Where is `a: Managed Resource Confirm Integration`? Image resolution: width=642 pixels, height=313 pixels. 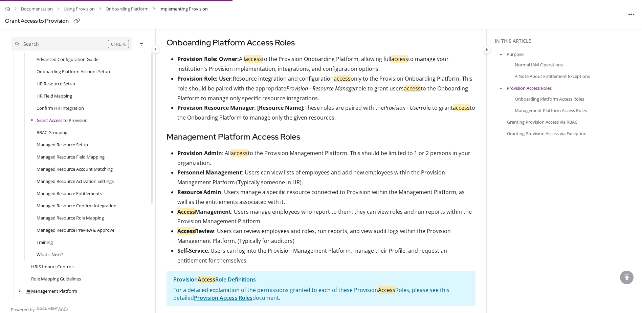 a: Managed Resource Confirm Integration is located at coordinates (76, 205).